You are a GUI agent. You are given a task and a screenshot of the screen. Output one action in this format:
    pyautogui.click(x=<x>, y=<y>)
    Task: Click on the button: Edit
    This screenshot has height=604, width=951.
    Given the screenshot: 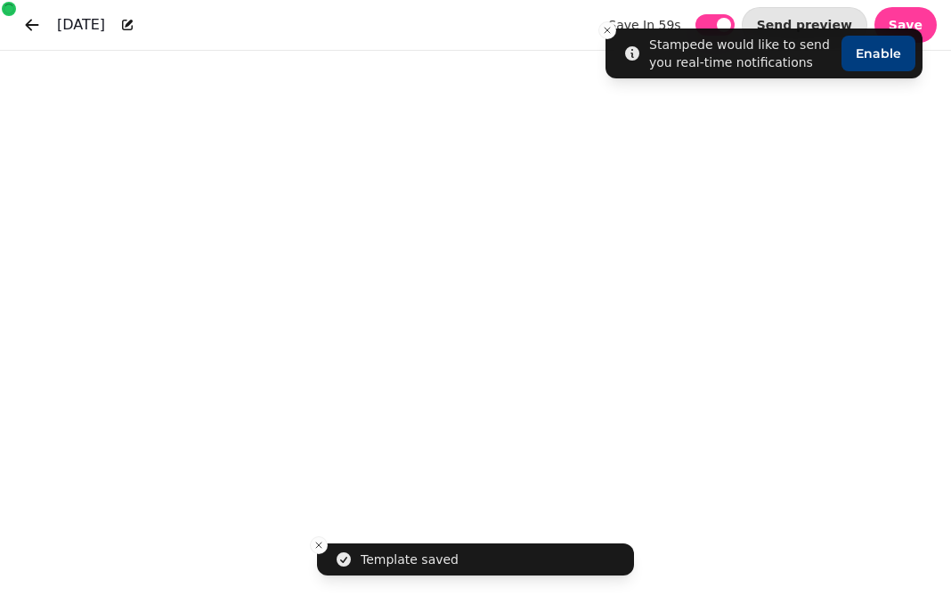 What is the action you would take?
    pyautogui.click(x=127, y=25)
    